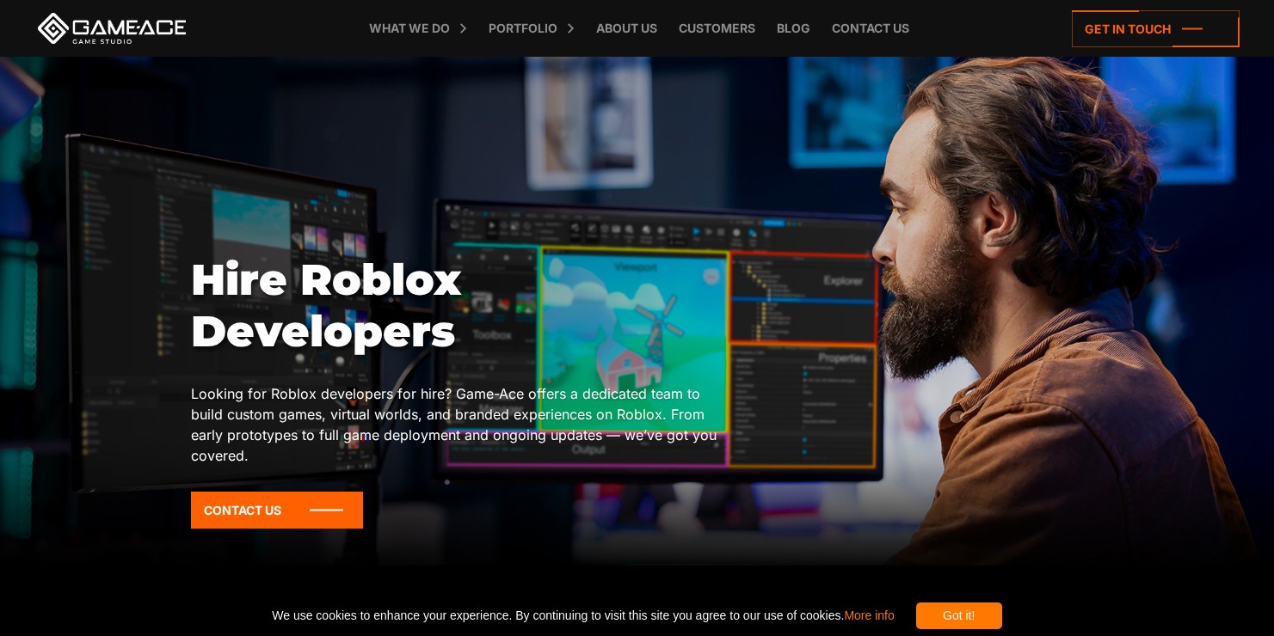  What do you see at coordinates (458, 306) in the screenshot?
I see `h1: Hire Roblox Developers` at bounding box center [458, 306].